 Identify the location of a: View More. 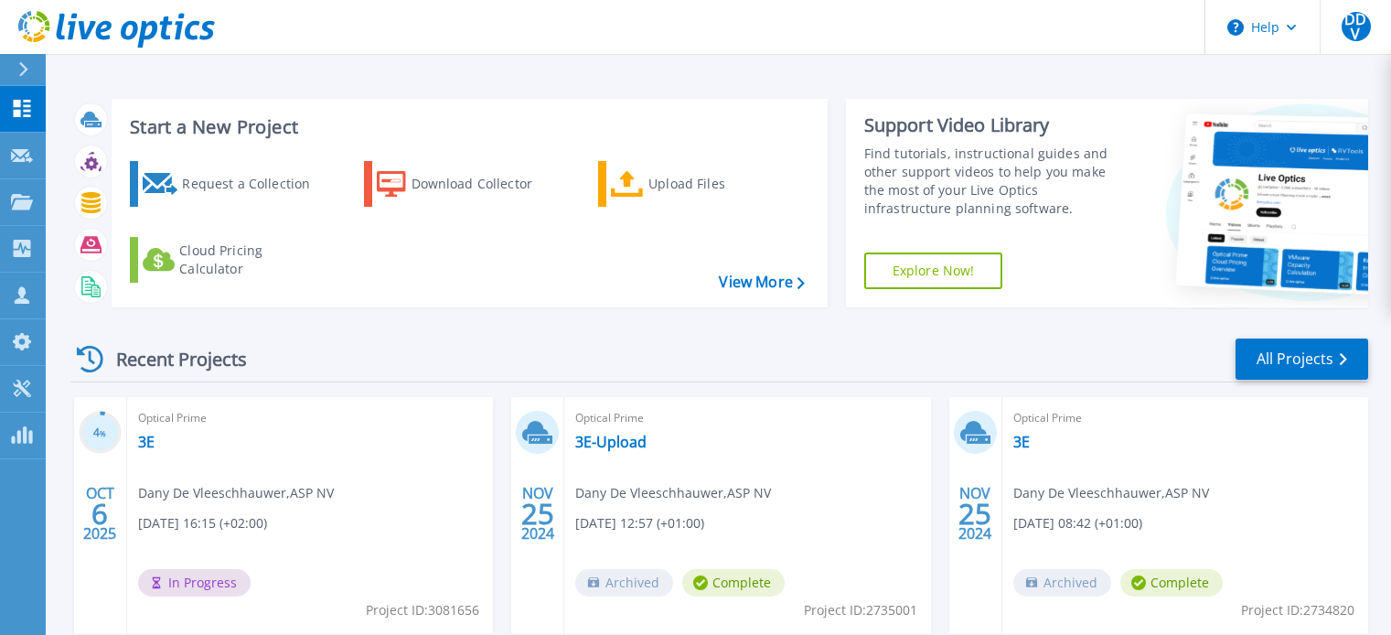
(761, 282).